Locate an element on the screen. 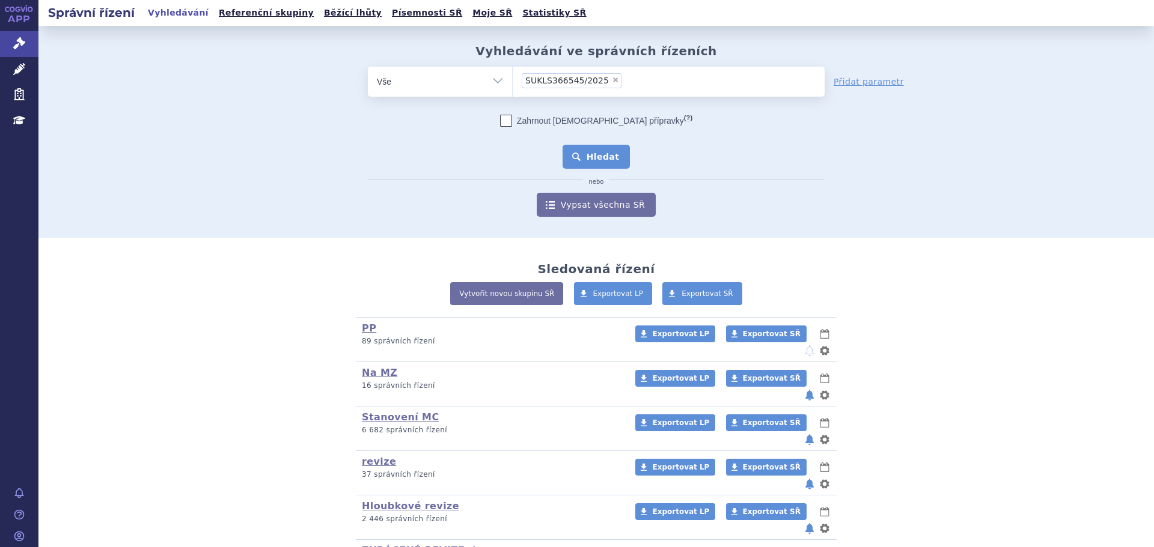  a: Statistiky SŘ is located at coordinates (554, 13).